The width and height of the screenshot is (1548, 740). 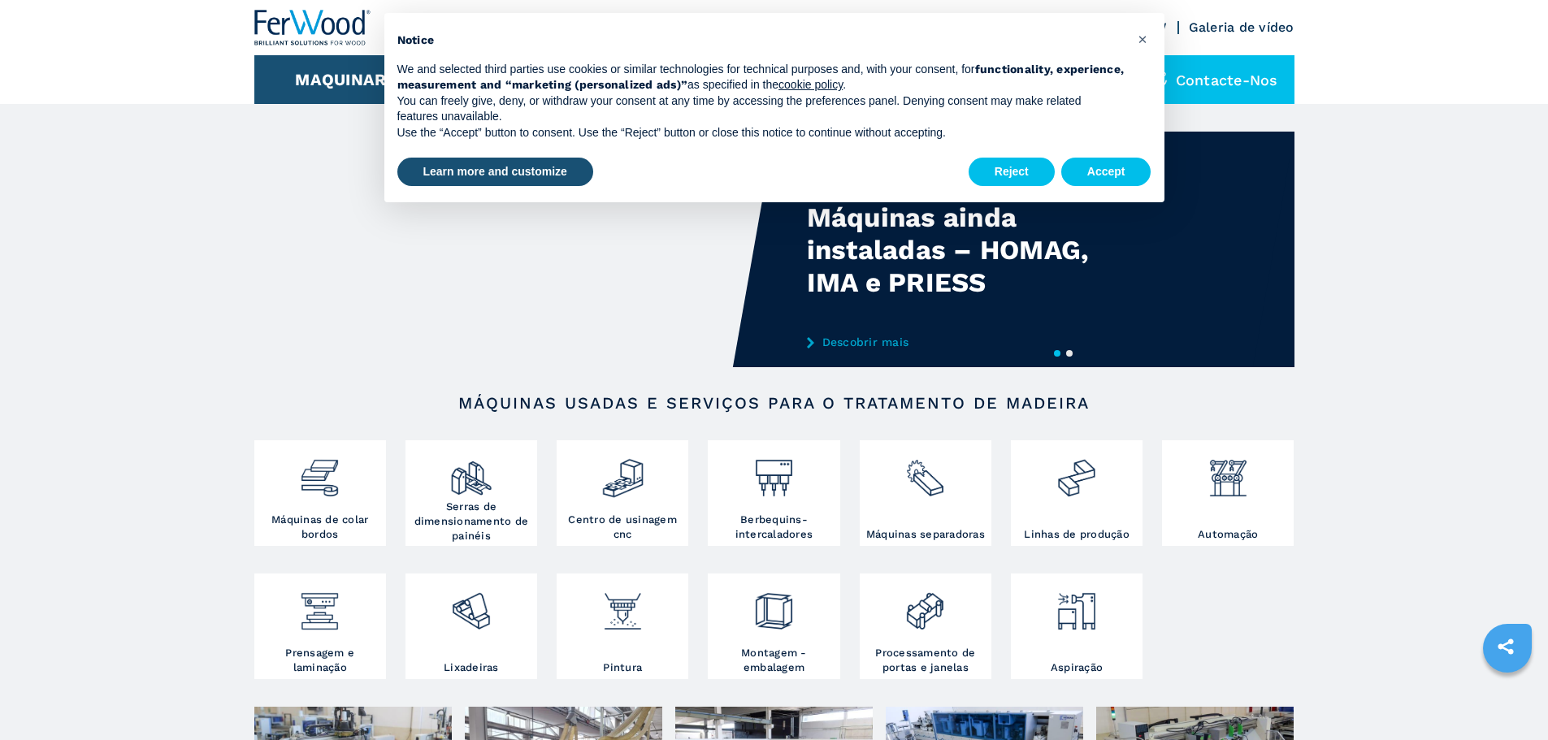 What do you see at coordinates (773, 527) in the screenshot?
I see `h3: Berbequins-intercaladores` at bounding box center [773, 527].